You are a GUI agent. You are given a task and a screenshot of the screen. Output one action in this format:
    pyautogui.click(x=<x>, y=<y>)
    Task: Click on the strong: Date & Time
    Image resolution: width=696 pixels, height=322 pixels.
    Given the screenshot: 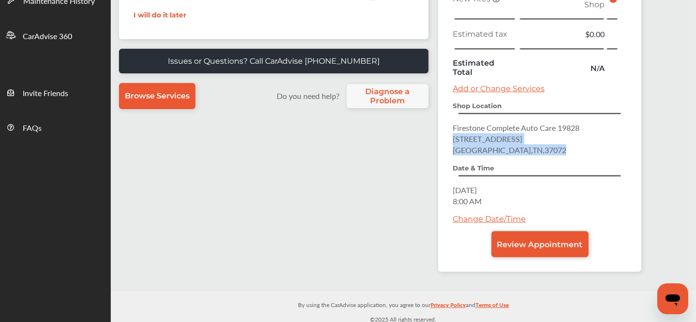 What is the action you would take?
    pyautogui.click(x=473, y=168)
    